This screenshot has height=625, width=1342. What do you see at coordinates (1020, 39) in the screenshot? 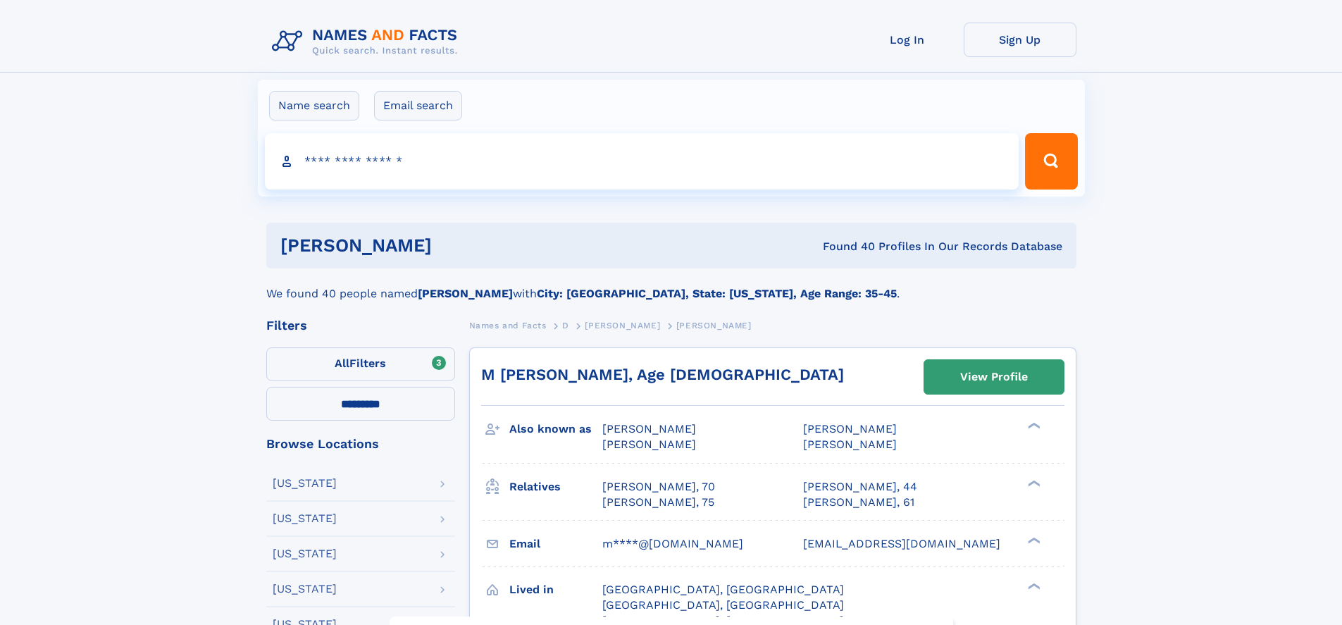
I see `a: Sign Up` at bounding box center [1020, 39].